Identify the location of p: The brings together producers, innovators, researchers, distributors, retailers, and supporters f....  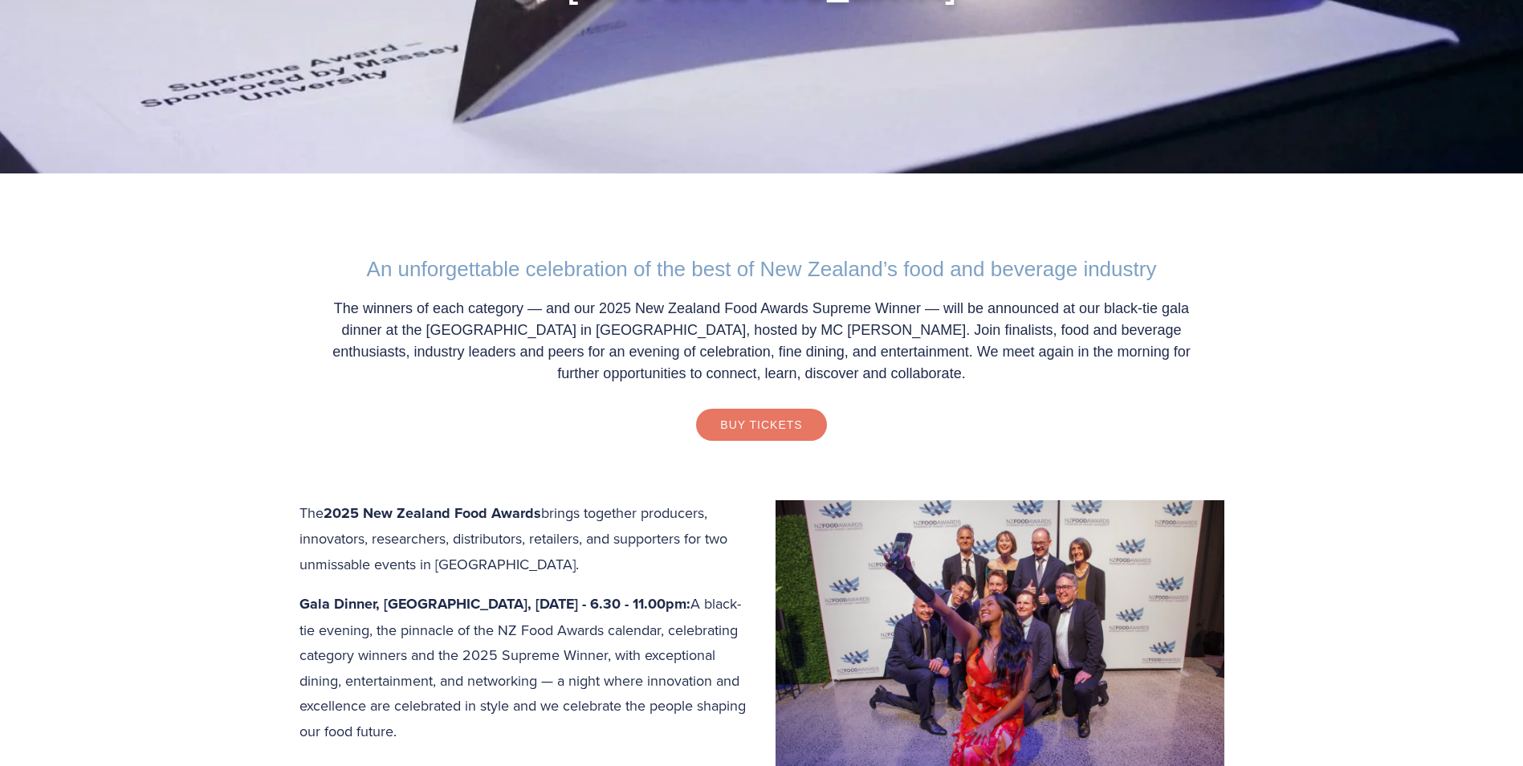
(762, 539).